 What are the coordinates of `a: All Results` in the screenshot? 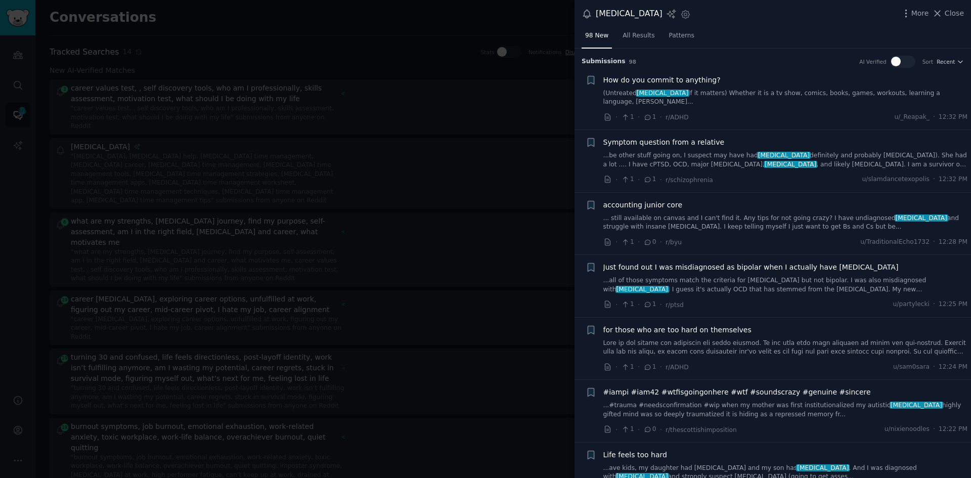 It's located at (638, 38).